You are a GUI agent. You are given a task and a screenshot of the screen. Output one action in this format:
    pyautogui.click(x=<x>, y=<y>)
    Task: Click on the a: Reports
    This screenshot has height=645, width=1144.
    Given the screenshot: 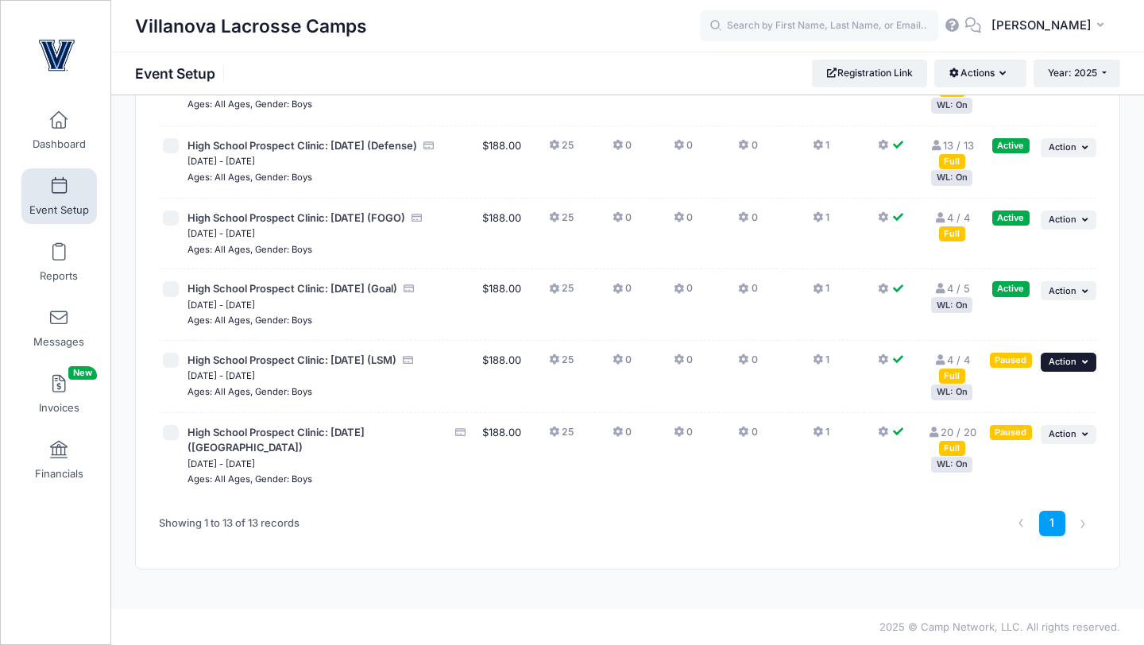 What is the action you would take?
    pyautogui.click(x=59, y=262)
    